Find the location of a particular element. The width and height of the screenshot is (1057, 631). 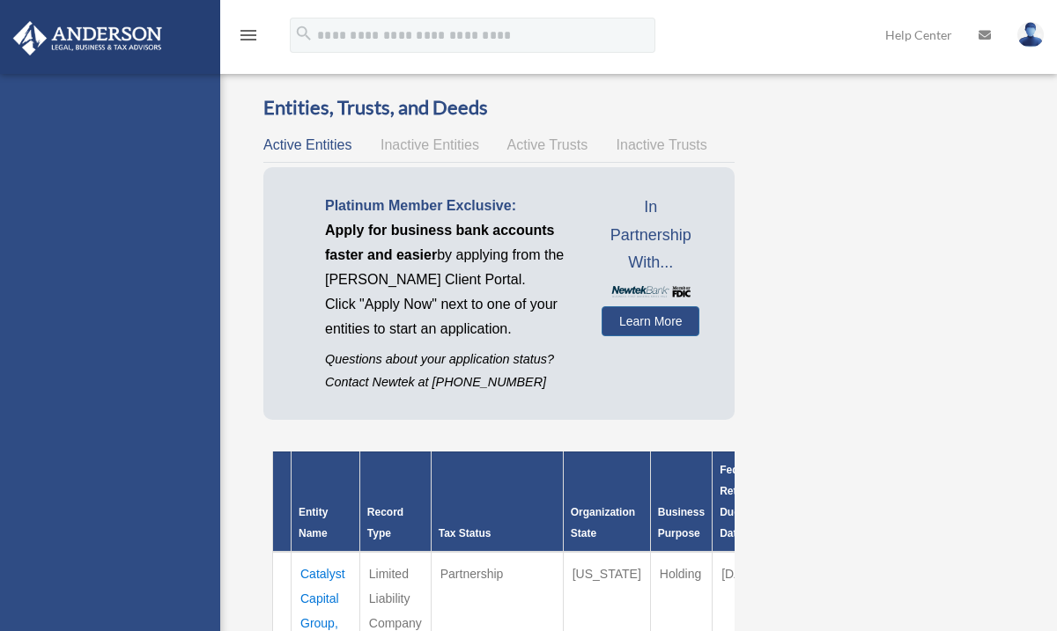

p: Click "Apply Now" next to one of your entities to start an application. is located at coordinates (450, 317).